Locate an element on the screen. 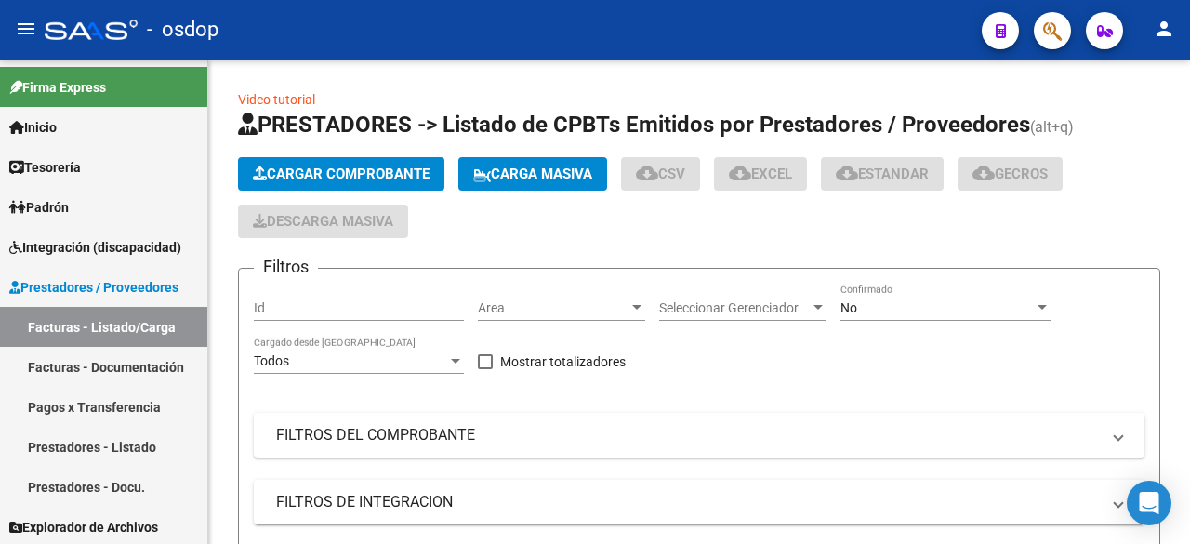 The width and height of the screenshot is (1190, 544). span: Descarga Masiva is located at coordinates (323, 221).